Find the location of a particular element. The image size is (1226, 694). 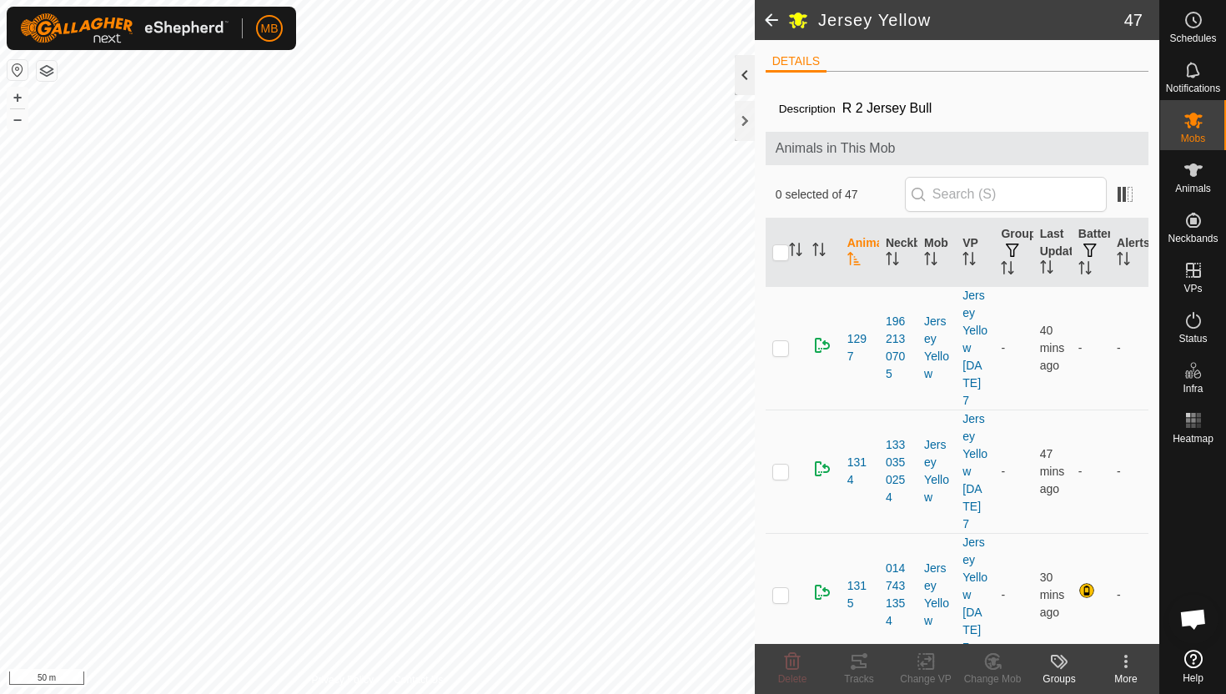

span: 7 Sept 2025, 8:12 am is located at coordinates (1052, 594).